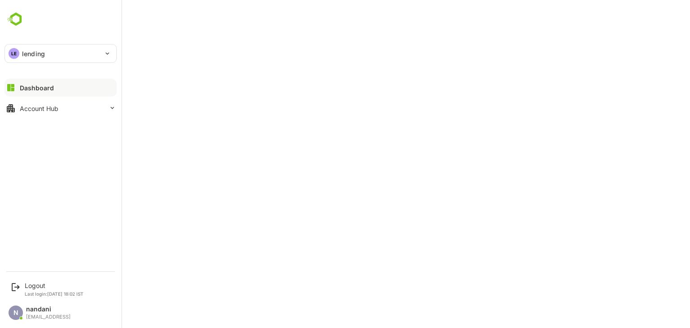 The height and width of the screenshot is (328, 690). What do you see at coordinates (33, 53) in the screenshot?
I see `p: lending` at bounding box center [33, 53].